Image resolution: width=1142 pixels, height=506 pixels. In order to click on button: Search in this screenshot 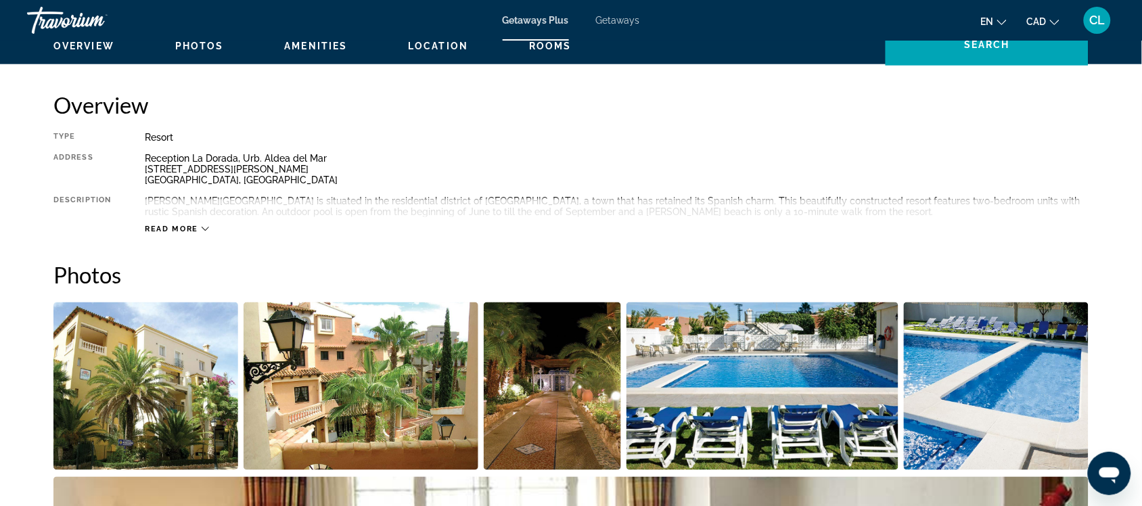, I will do `click(987, 45)`.